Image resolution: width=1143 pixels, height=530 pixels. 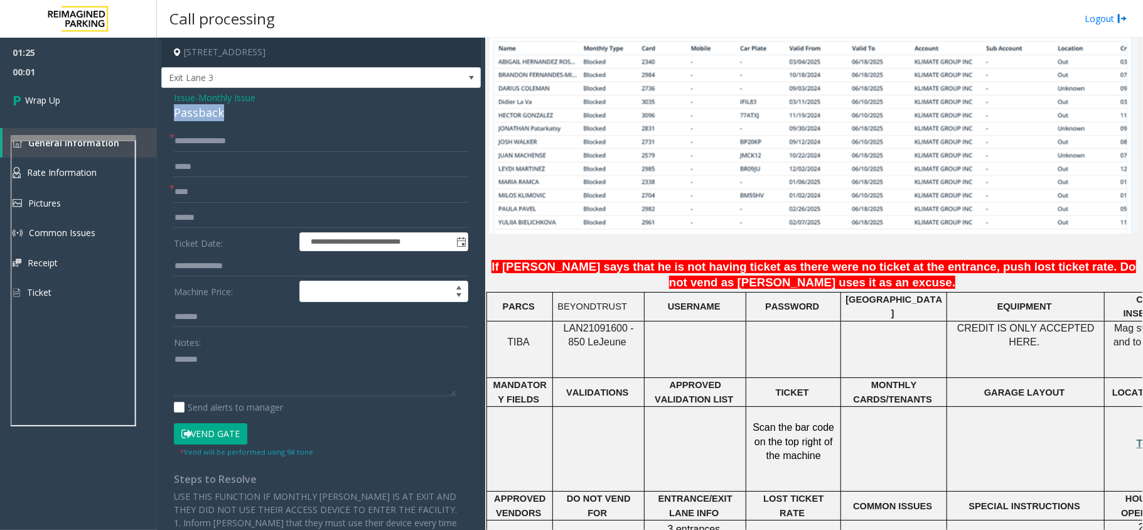 What do you see at coordinates (43, 100) in the screenshot?
I see `span: Wrap Up` at bounding box center [43, 100].